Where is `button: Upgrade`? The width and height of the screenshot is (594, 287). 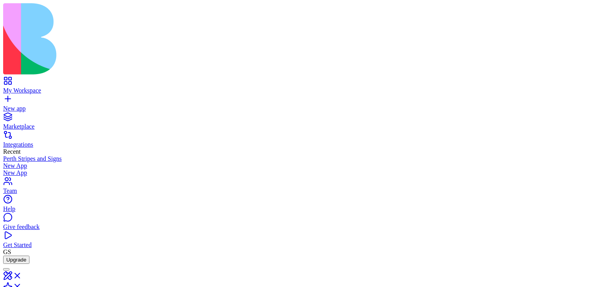 button: Upgrade is located at coordinates (16, 260).